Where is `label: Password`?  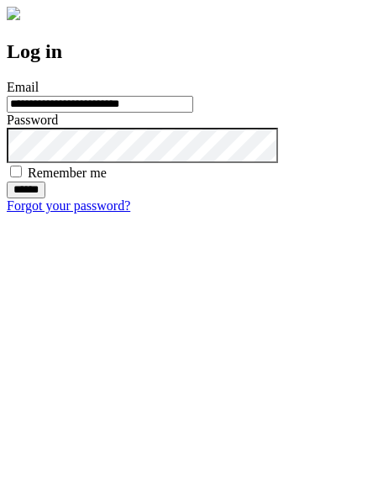 label: Password is located at coordinates (32, 119).